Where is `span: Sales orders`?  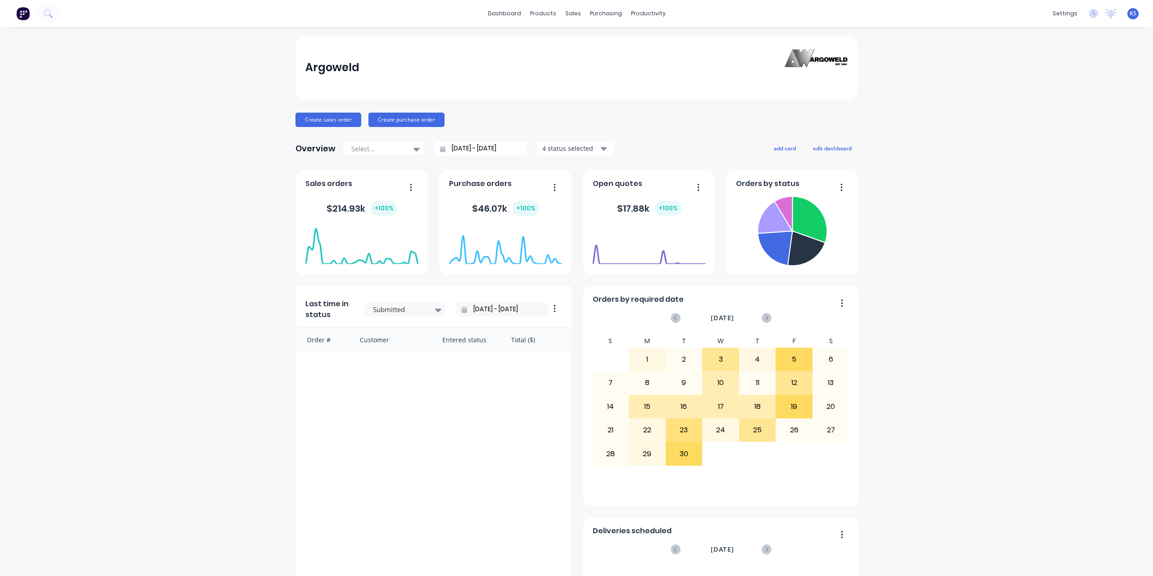 span: Sales orders is located at coordinates (329, 184).